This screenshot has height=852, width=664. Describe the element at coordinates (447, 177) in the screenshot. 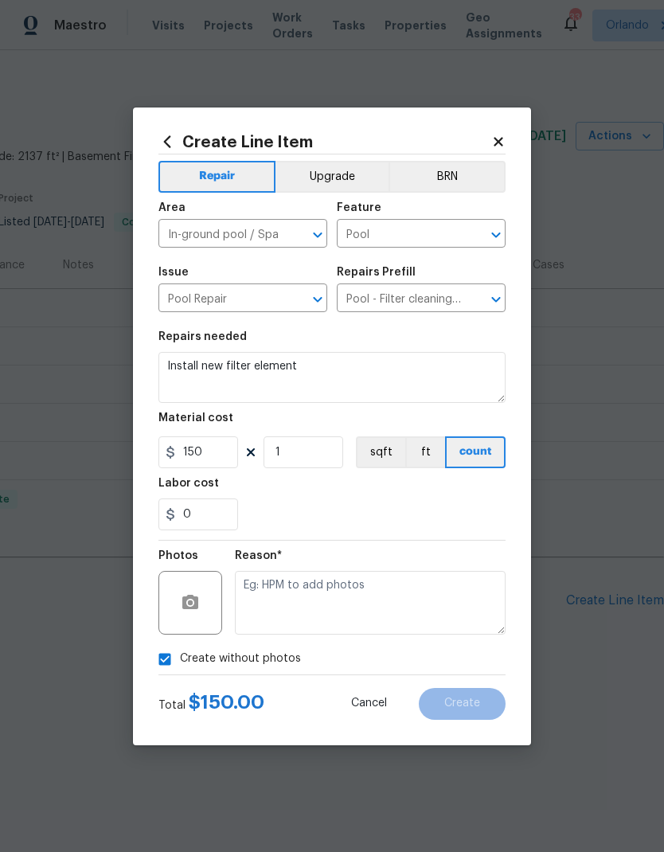

I see `button: BRN` at that location.